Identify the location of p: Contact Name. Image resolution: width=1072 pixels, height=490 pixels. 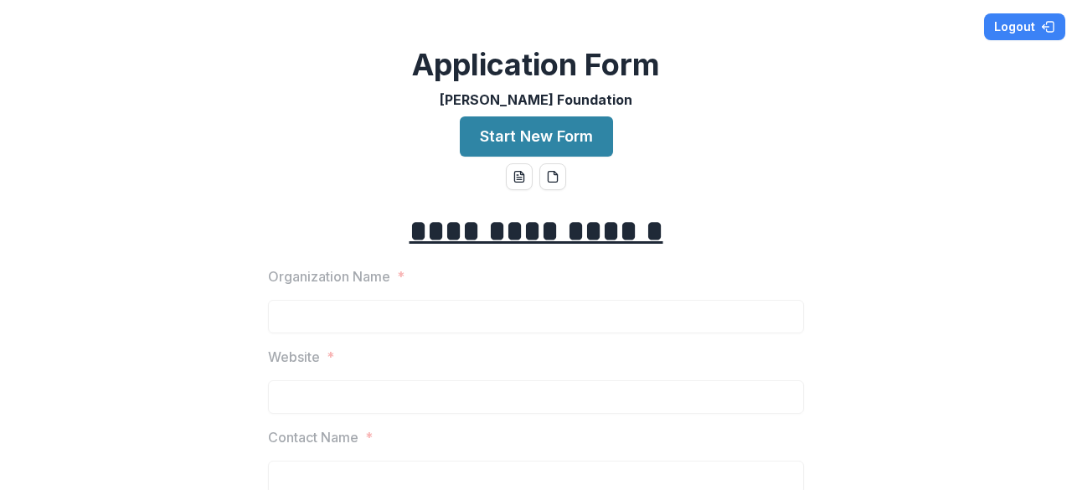
(313, 437).